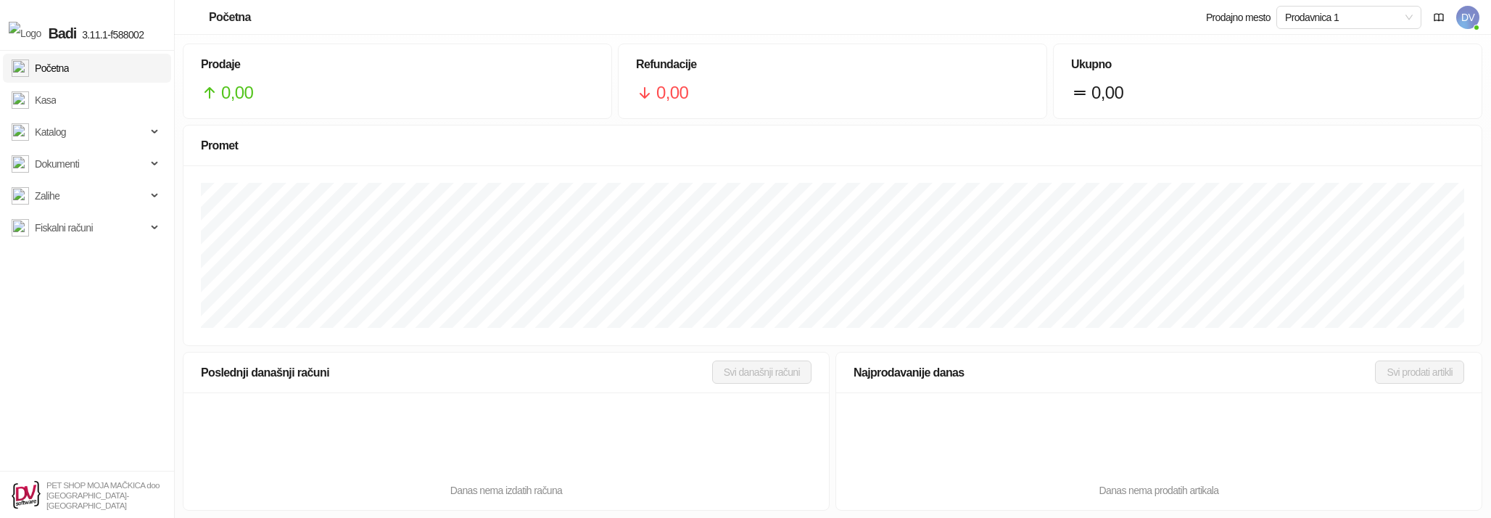 The height and width of the screenshot is (518, 1491). What do you see at coordinates (833, 65) in the screenshot?
I see `h5: Refundacije` at bounding box center [833, 65].